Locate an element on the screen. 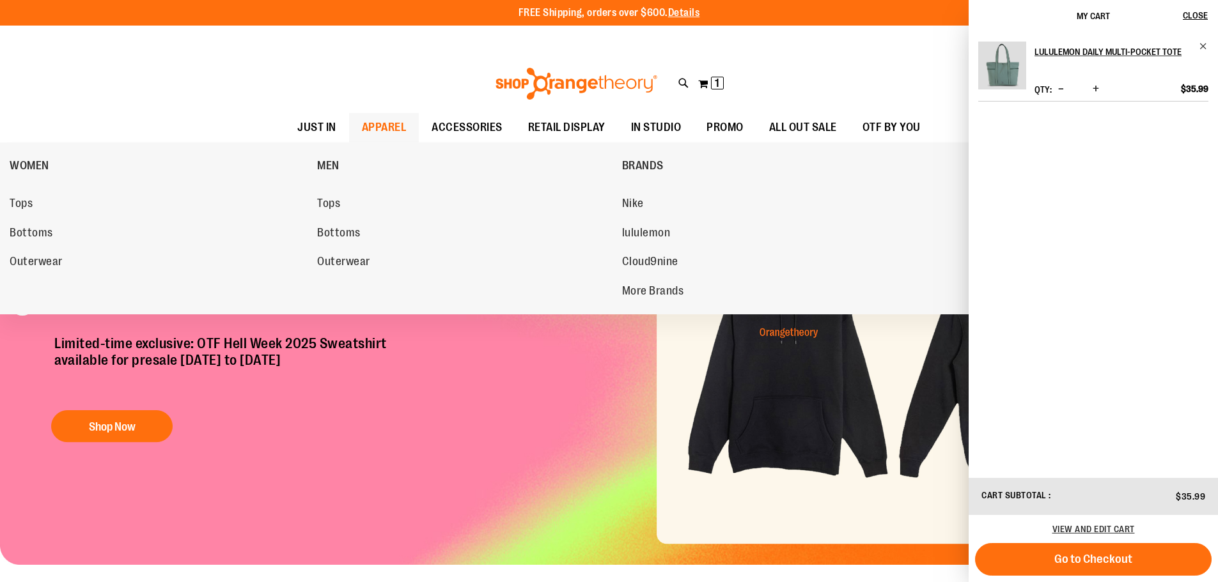  span: OTF BY YOU is located at coordinates (891, 127).